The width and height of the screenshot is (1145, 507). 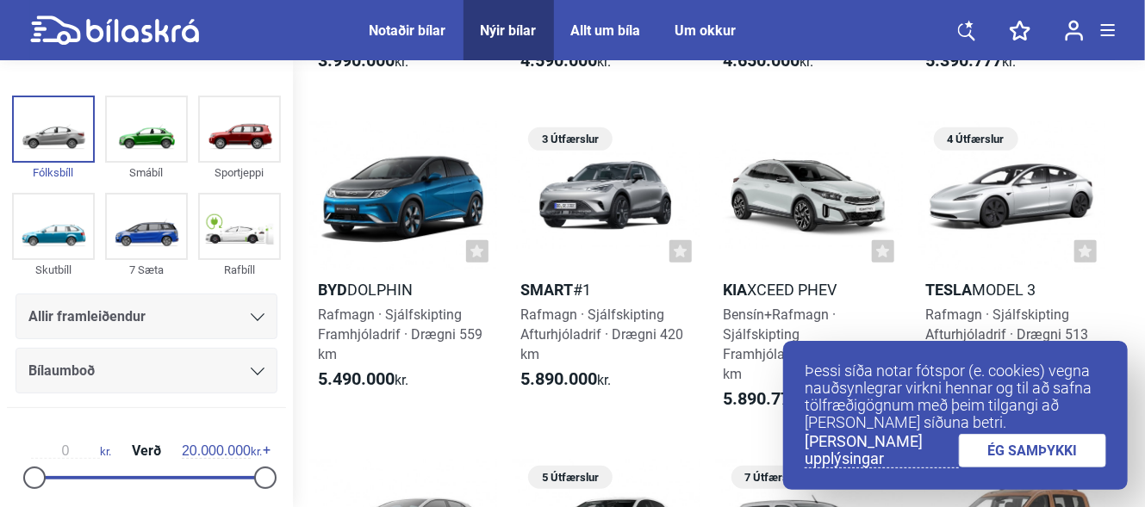 I want to click on h2: Dolphin, so click(x=403, y=289).